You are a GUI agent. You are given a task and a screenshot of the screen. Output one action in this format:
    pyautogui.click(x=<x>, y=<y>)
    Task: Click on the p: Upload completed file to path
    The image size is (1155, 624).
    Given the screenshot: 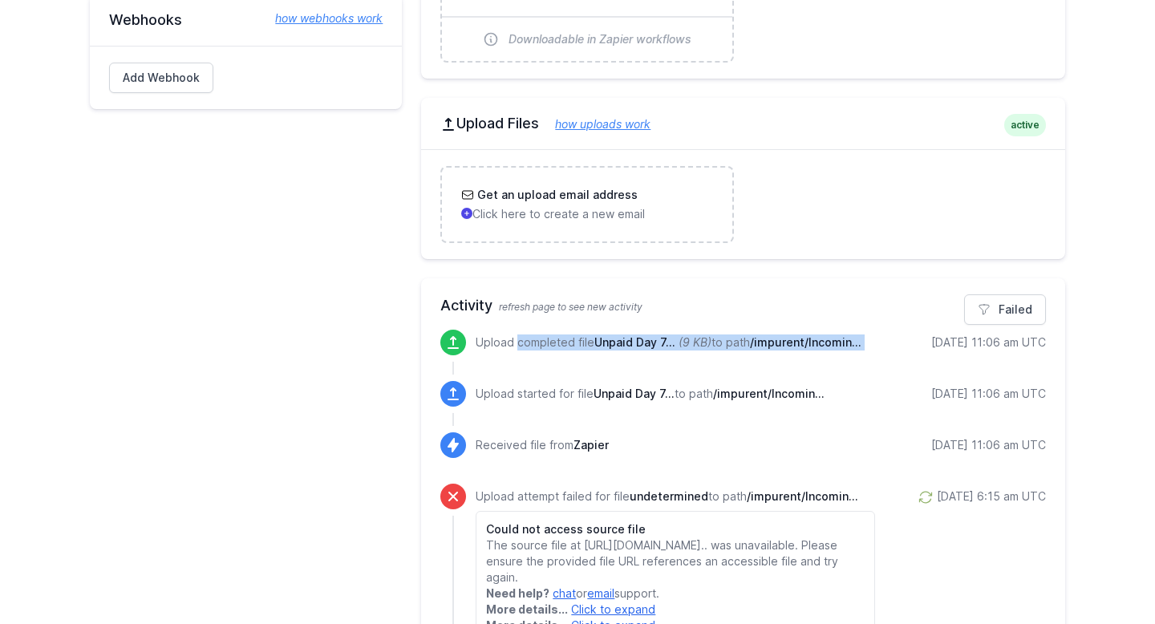 What is the action you would take?
    pyautogui.click(x=668, y=342)
    